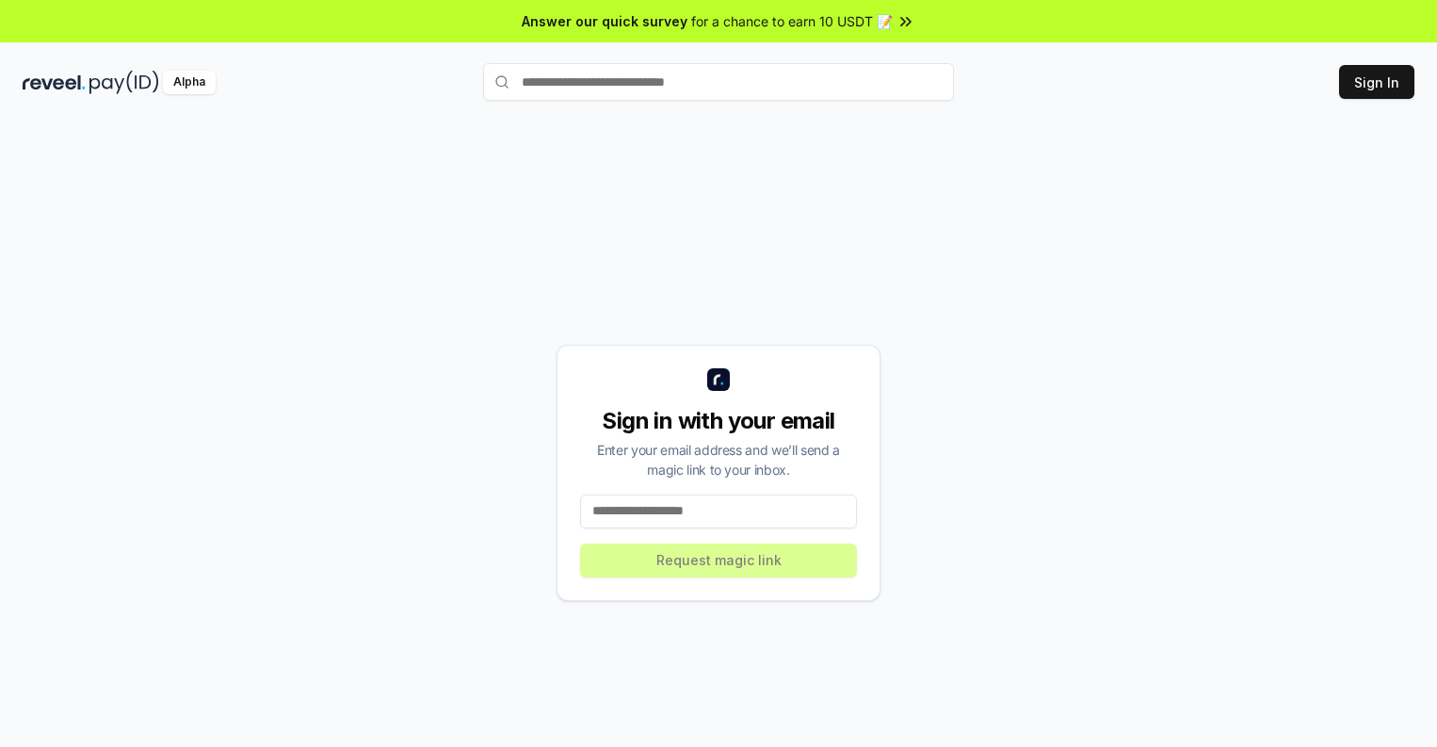 This screenshot has height=747, width=1437. What do you see at coordinates (54, 82) in the screenshot?
I see `img: reveel_dark` at bounding box center [54, 82].